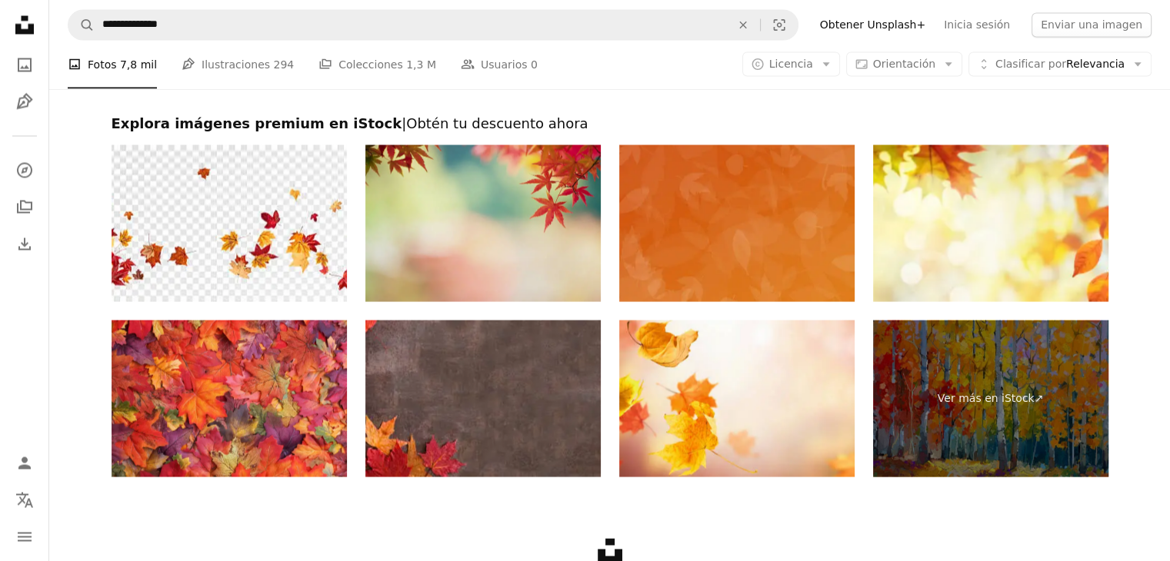 The image size is (1170, 561). I want to click on span: Relevancia, so click(1060, 65).